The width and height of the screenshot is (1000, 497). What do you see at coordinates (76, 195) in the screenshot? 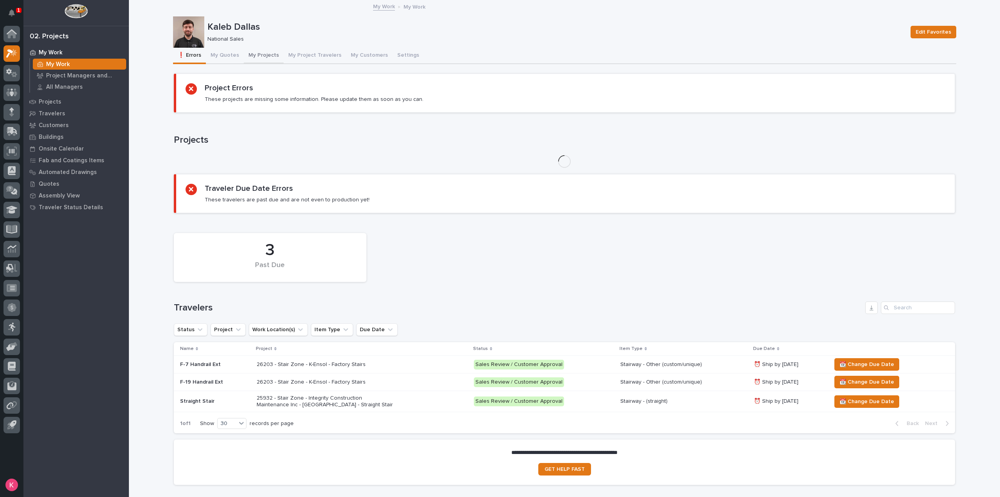
I see `a: Assembly View` at bounding box center [76, 195].